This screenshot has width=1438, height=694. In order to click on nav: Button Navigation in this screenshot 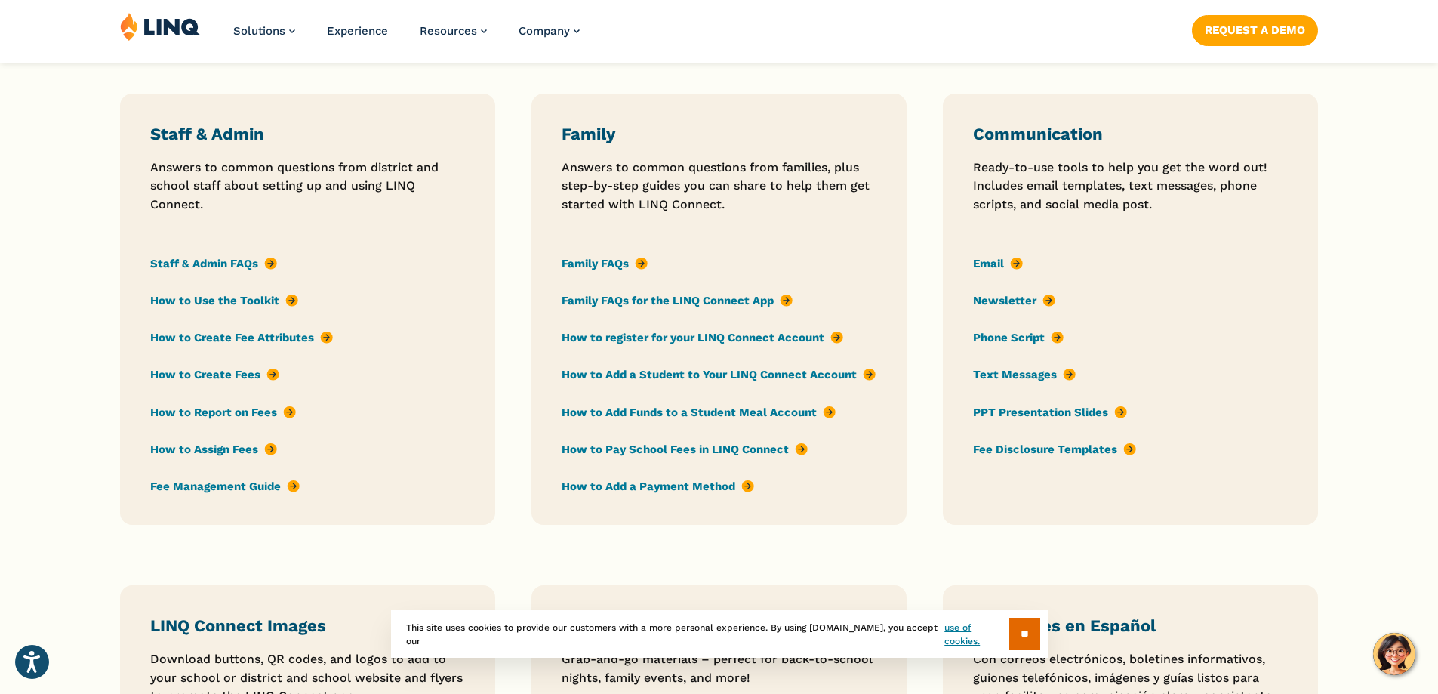, I will do `click(1254, 29)`.